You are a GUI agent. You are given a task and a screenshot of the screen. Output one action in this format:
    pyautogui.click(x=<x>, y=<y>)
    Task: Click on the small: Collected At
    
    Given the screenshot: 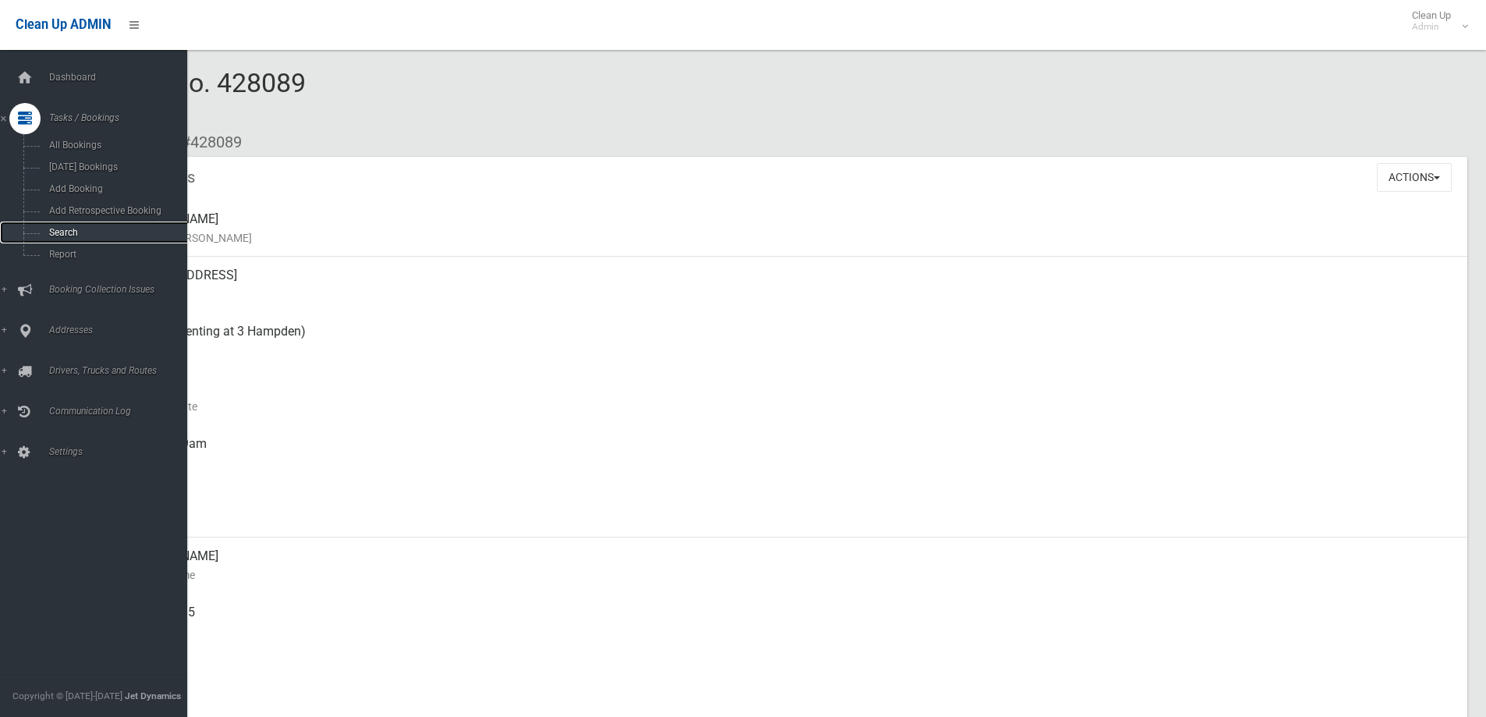 What is the action you would take?
    pyautogui.click(x=789, y=462)
    